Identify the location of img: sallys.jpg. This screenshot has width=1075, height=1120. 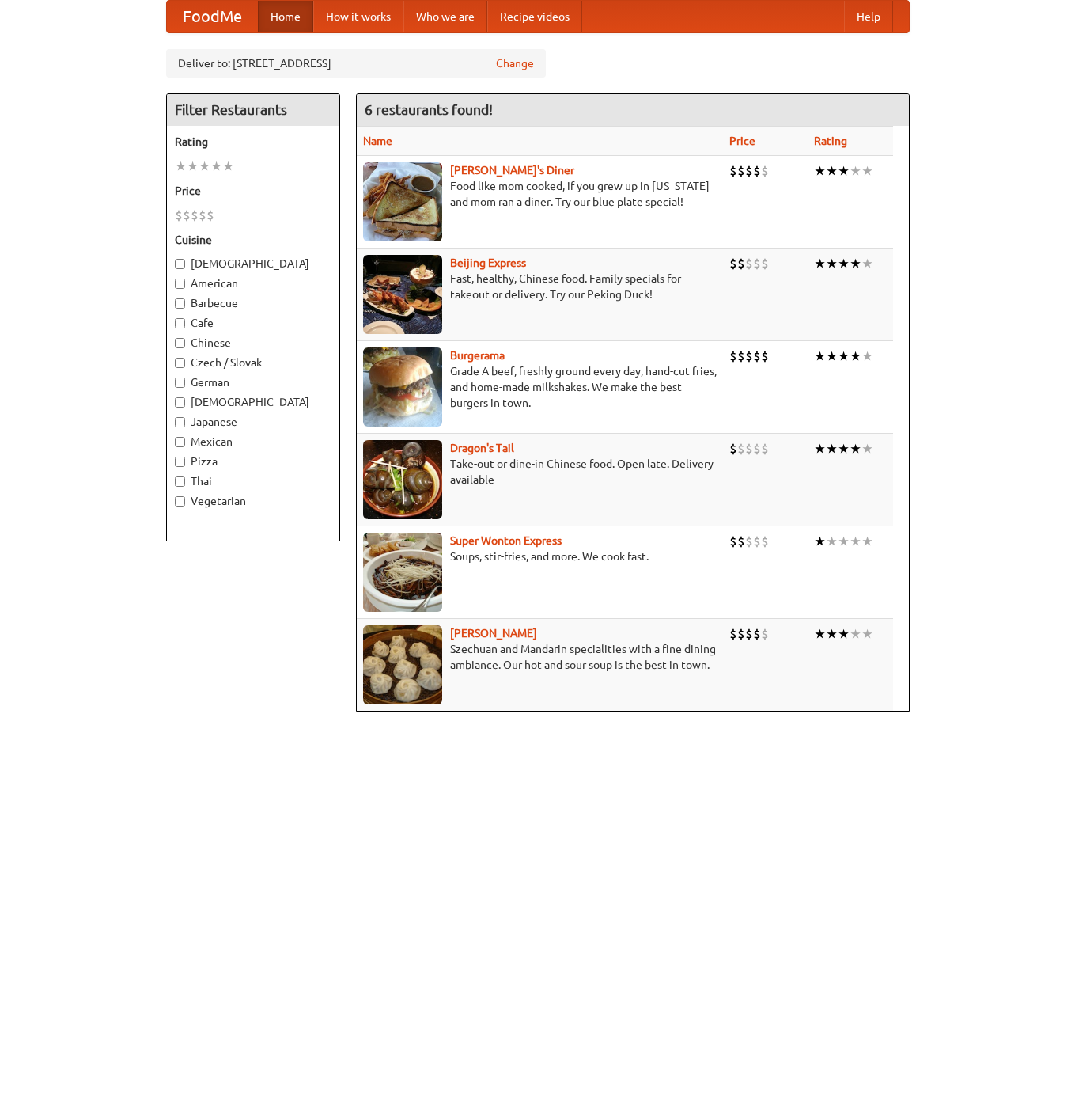
(403, 202).